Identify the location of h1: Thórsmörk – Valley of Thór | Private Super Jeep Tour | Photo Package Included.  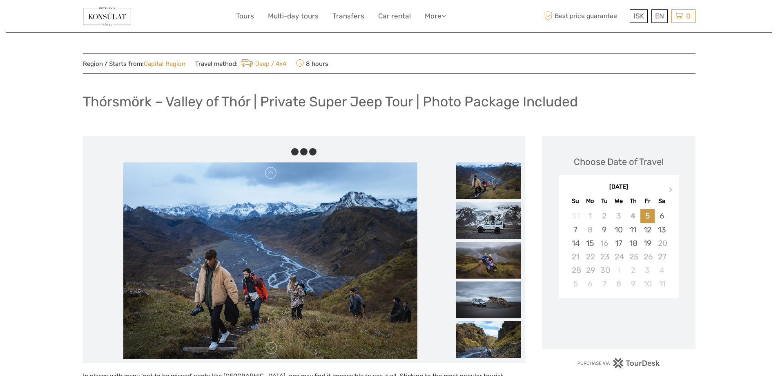
(331, 101).